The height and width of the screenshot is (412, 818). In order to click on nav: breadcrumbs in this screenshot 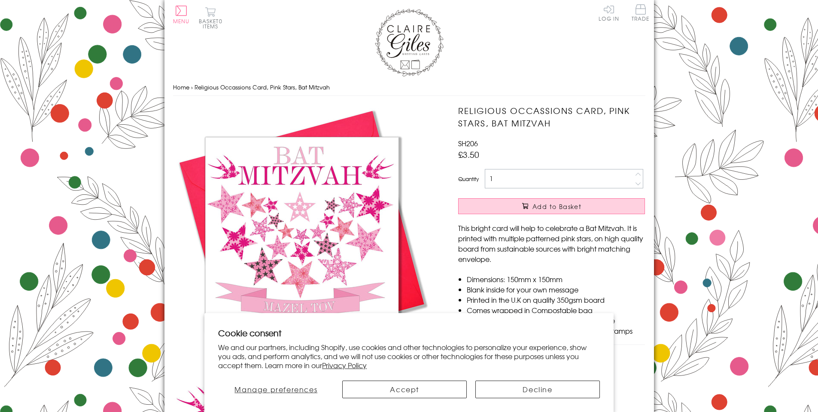, I will do `click(409, 87)`.